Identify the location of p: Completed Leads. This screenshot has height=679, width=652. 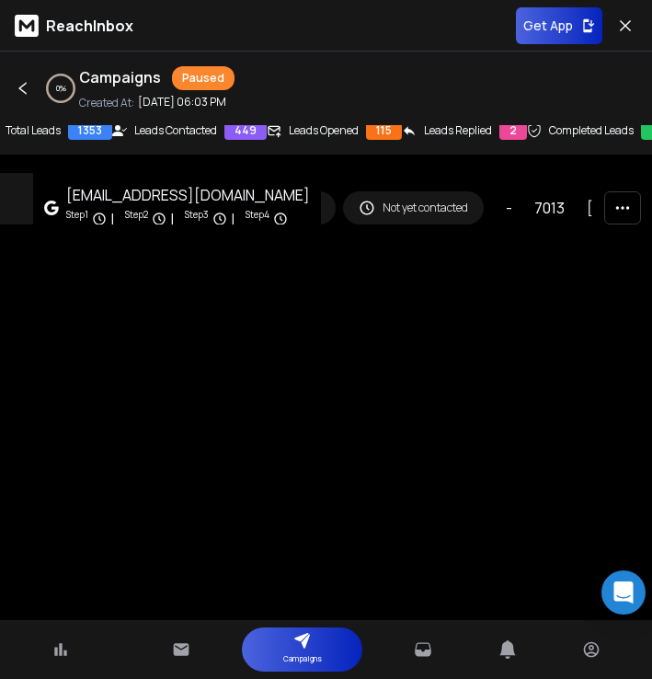
(591, 131).